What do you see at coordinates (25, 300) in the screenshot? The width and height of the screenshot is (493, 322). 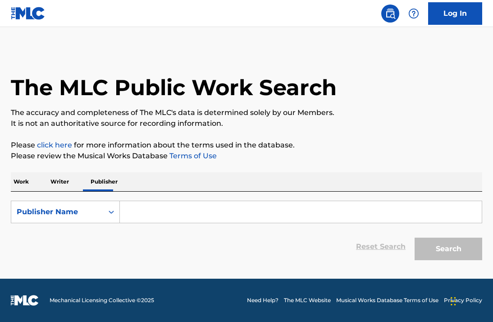 I see `img: logo` at bounding box center [25, 300].